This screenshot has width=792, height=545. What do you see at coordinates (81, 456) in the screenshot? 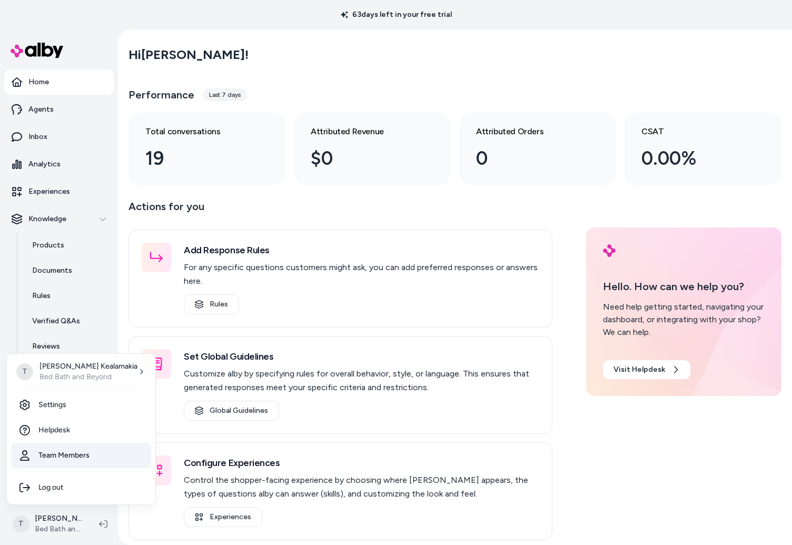
I see `a: Team Members` at bounding box center [81, 456].